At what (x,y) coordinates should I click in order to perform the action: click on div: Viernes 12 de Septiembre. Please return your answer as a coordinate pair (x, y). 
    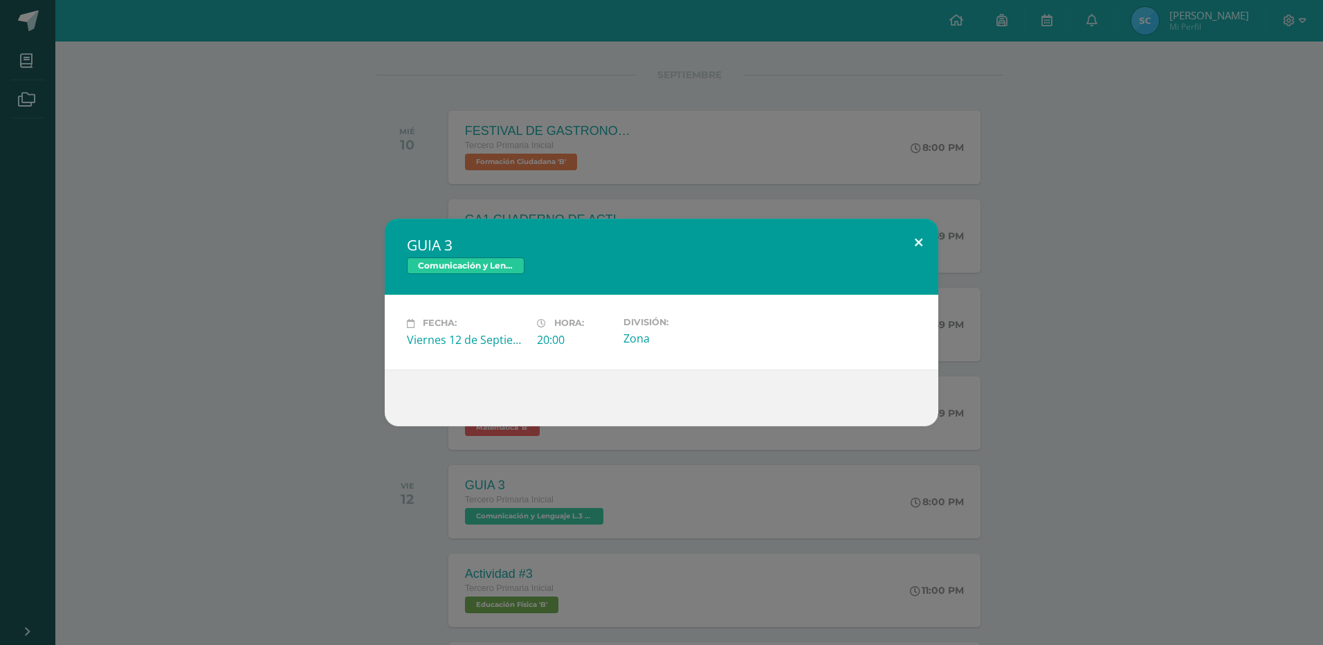
    Looking at the image, I should click on (466, 340).